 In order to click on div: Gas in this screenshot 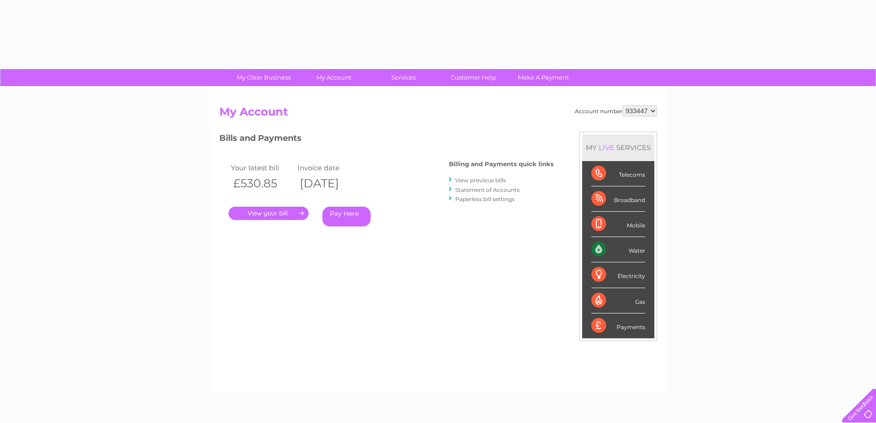, I will do `click(618, 300)`.